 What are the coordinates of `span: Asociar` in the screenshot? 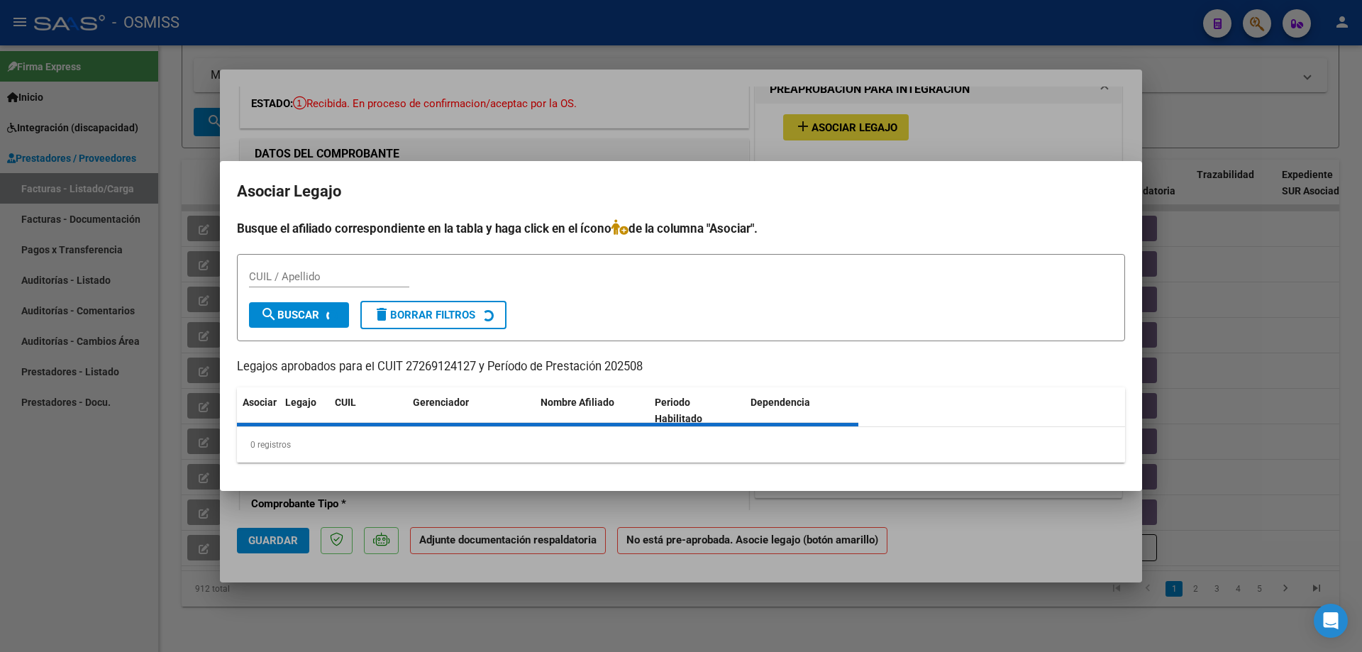 It's located at (260, 402).